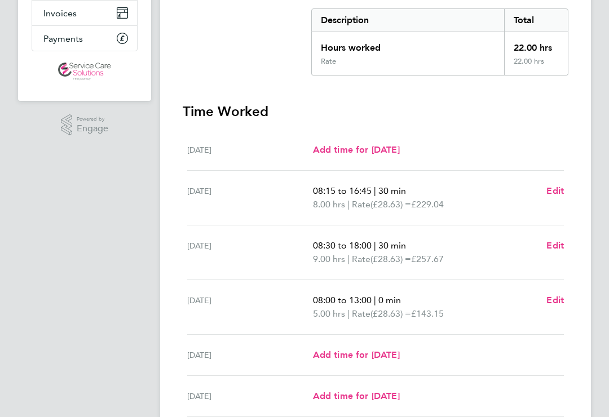 This screenshot has height=417, width=609. What do you see at coordinates (60, 13) in the screenshot?
I see `span: Invoices` at bounding box center [60, 13].